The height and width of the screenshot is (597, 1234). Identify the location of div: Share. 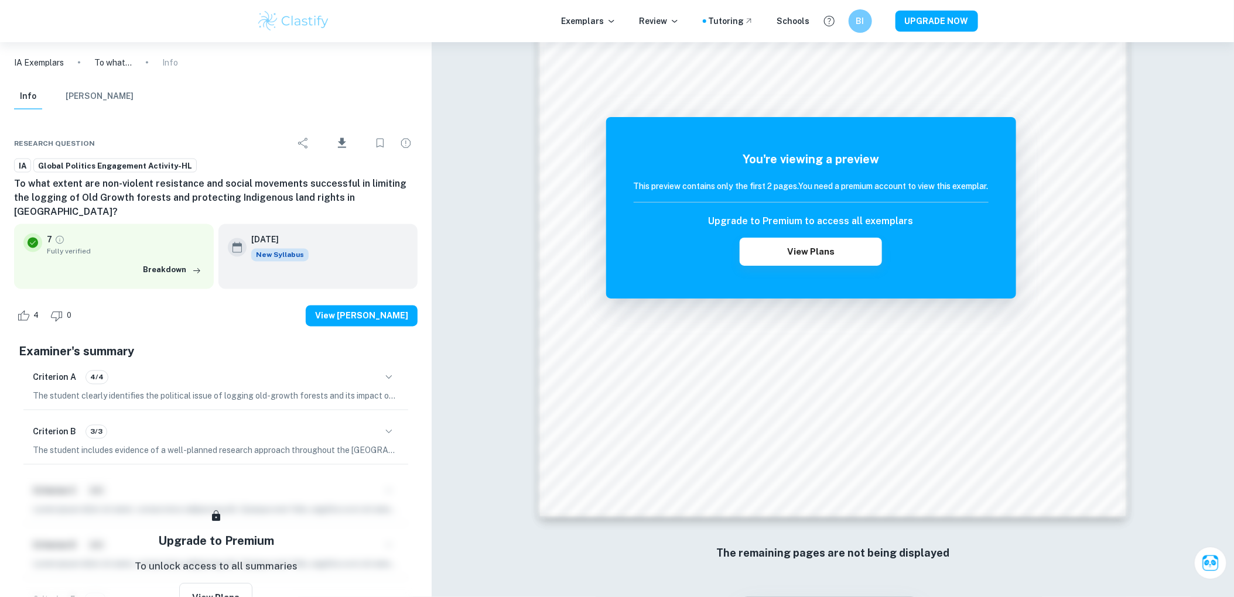
(303, 143).